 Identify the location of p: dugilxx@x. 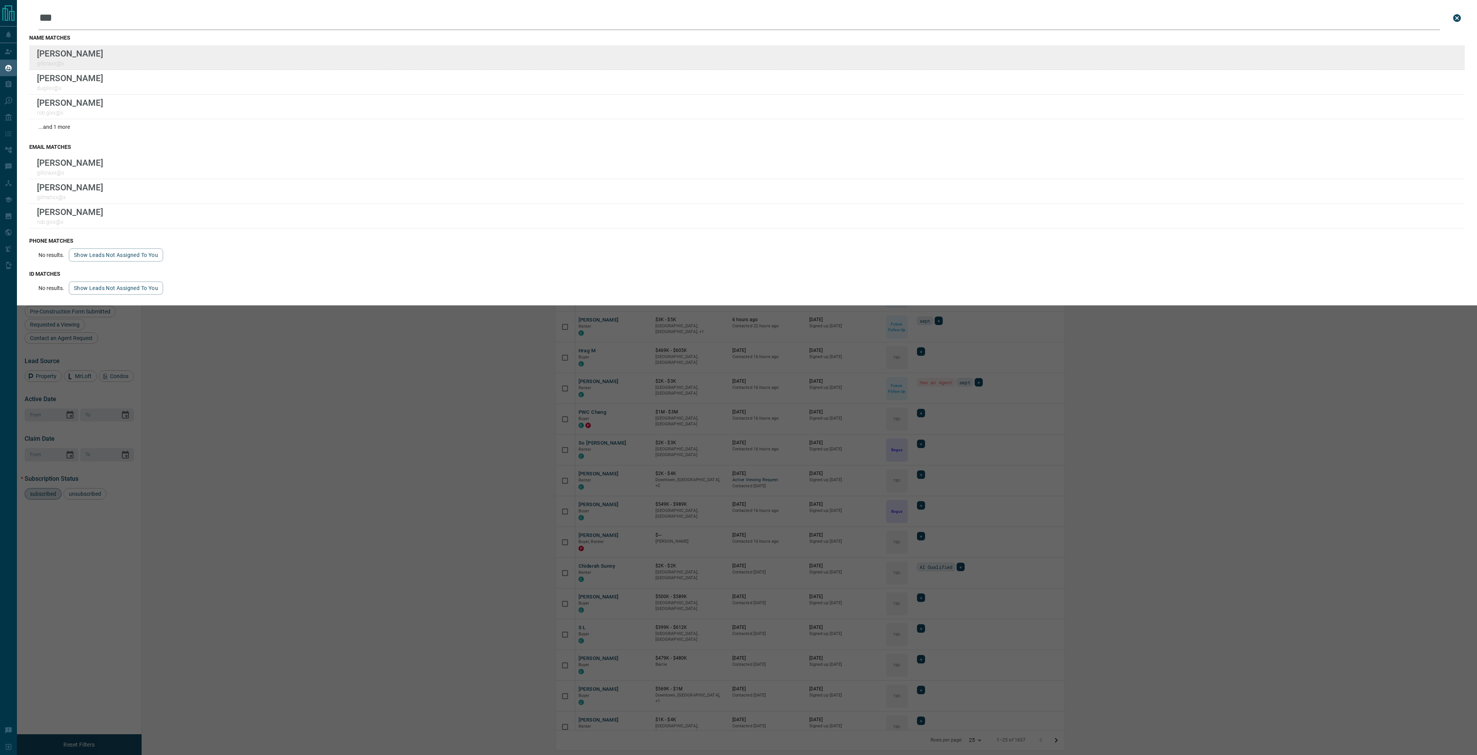
(70, 88).